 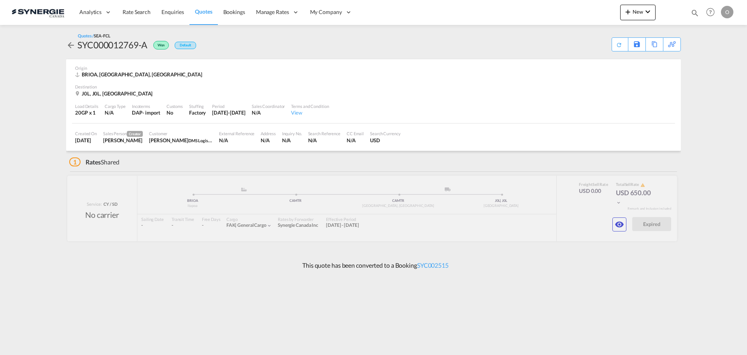 I want to click on md-icon: icon-arrow-left, so click(x=71, y=45).